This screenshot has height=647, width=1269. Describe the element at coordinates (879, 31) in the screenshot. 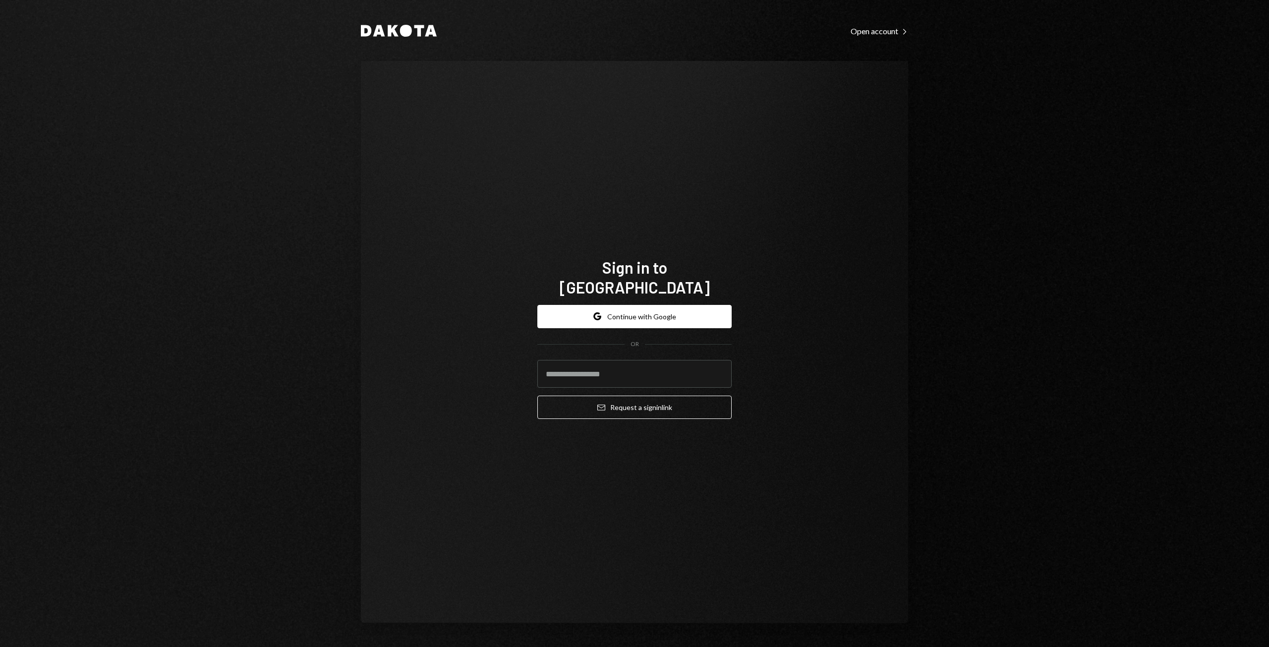

I see `a: Open account` at that location.